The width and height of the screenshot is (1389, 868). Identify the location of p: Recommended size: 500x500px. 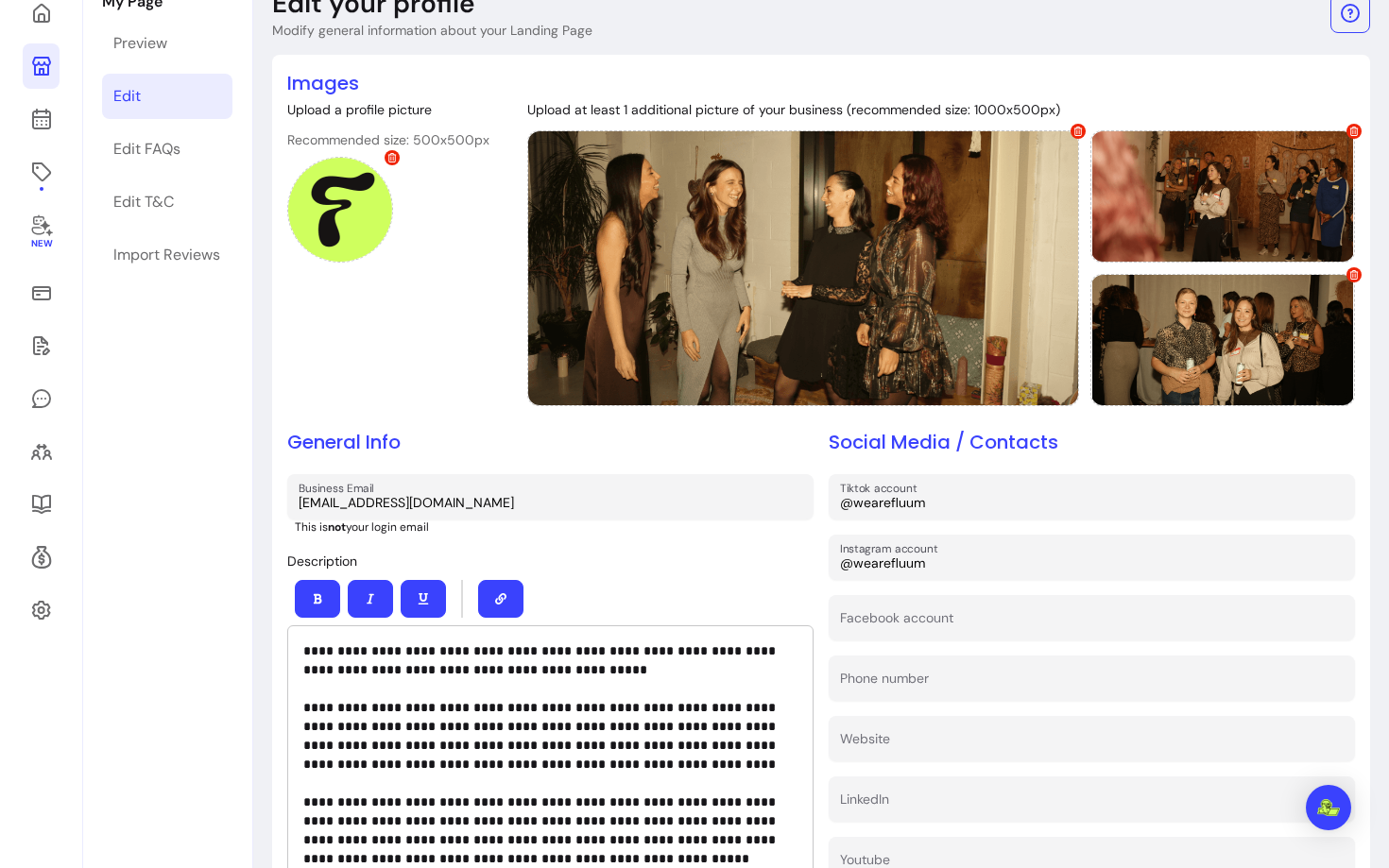
(388, 139).